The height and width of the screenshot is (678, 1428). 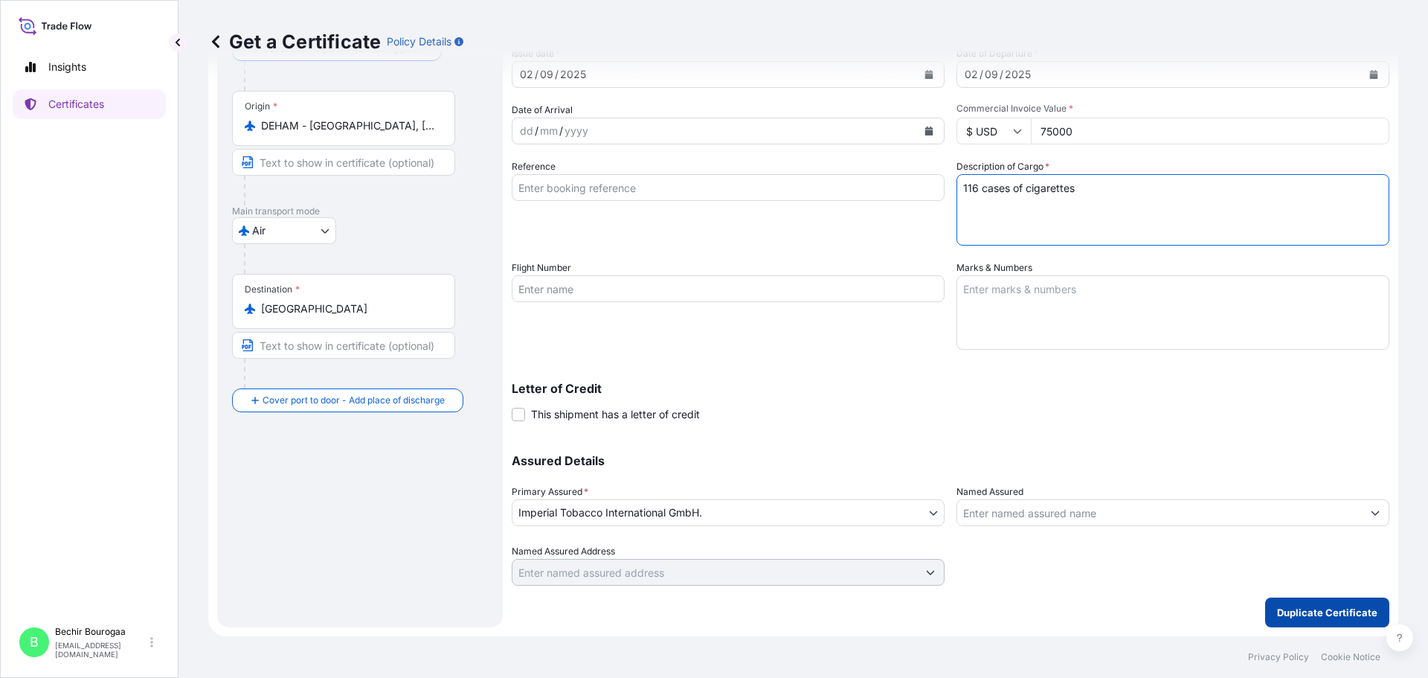 I want to click on button: Cover port to door - Add place of discharge, so click(x=347, y=400).